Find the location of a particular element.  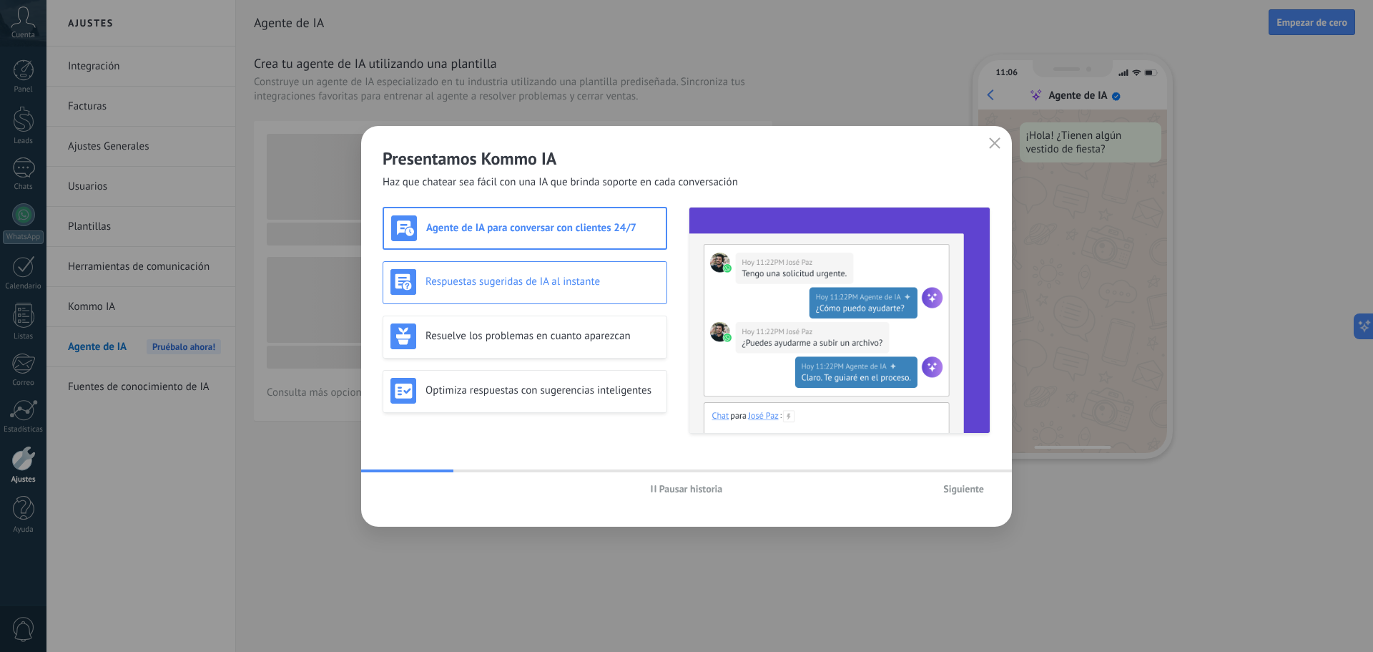

h3: Agente de IA para conversar con clientes 24/7 is located at coordinates (542, 227).